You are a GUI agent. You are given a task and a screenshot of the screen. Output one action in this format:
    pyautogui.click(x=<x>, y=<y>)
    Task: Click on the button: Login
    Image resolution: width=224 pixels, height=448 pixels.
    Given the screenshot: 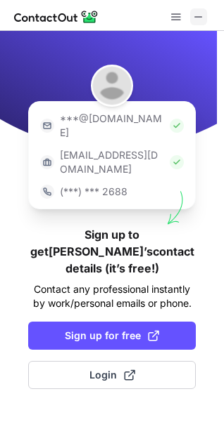 What is the action you would take?
    pyautogui.click(x=112, y=375)
    